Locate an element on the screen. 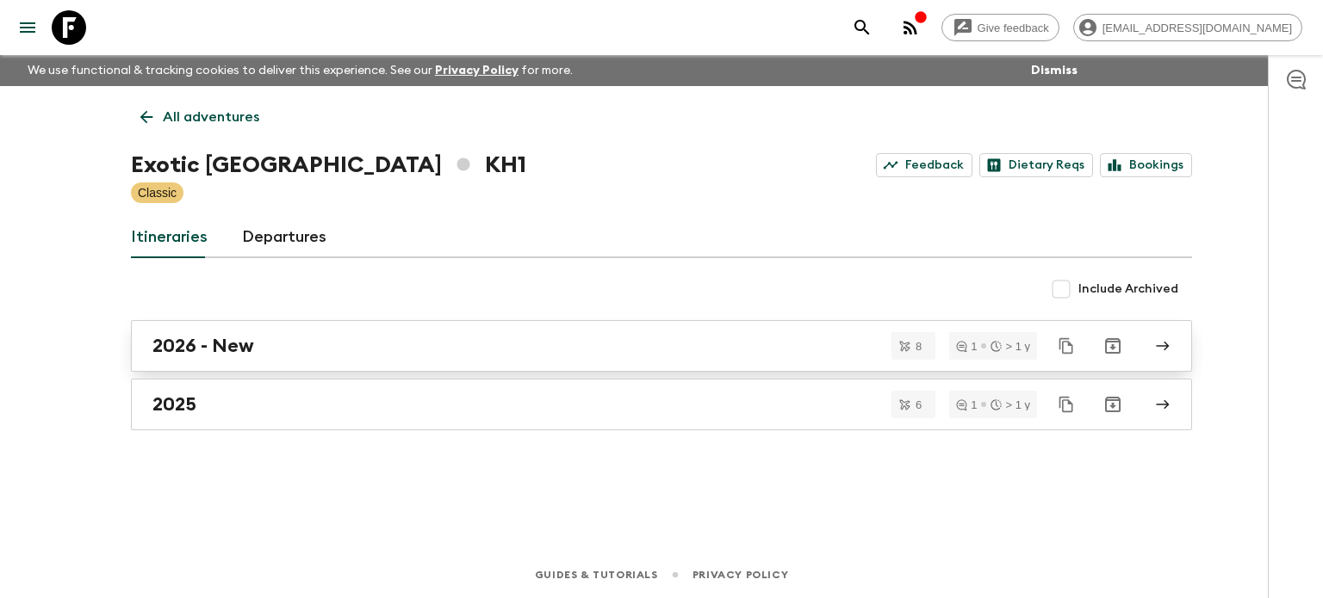 The image size is (1323, 598). button: Dismiss is located at coordinates (1054, 71).